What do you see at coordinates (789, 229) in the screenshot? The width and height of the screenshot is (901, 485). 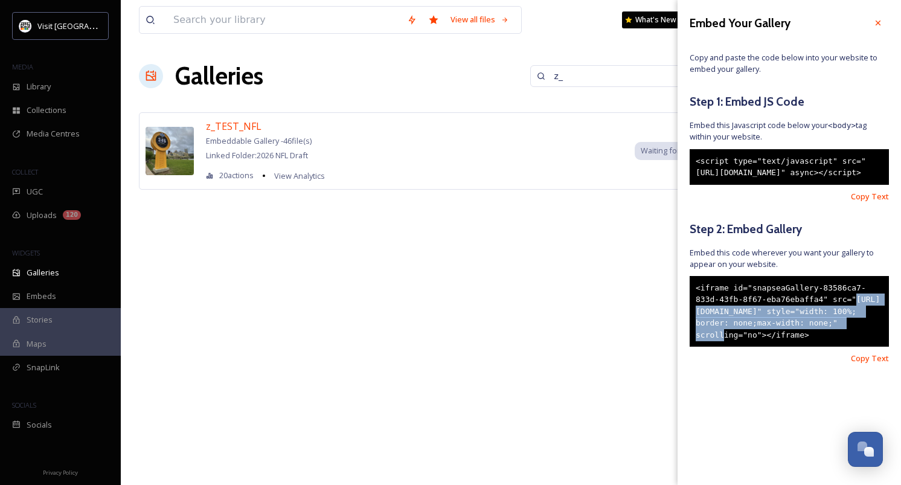 I see `h5: Step 2: Embed Gallery` at bounding box center [789, 229].